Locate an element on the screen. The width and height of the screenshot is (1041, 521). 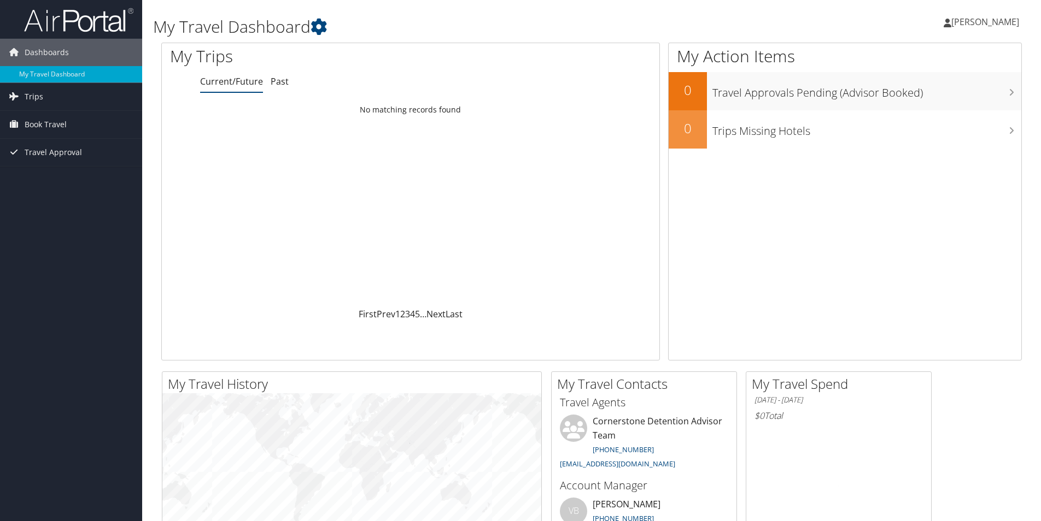
h3: Account Manager is located at coordinates (644, 486).